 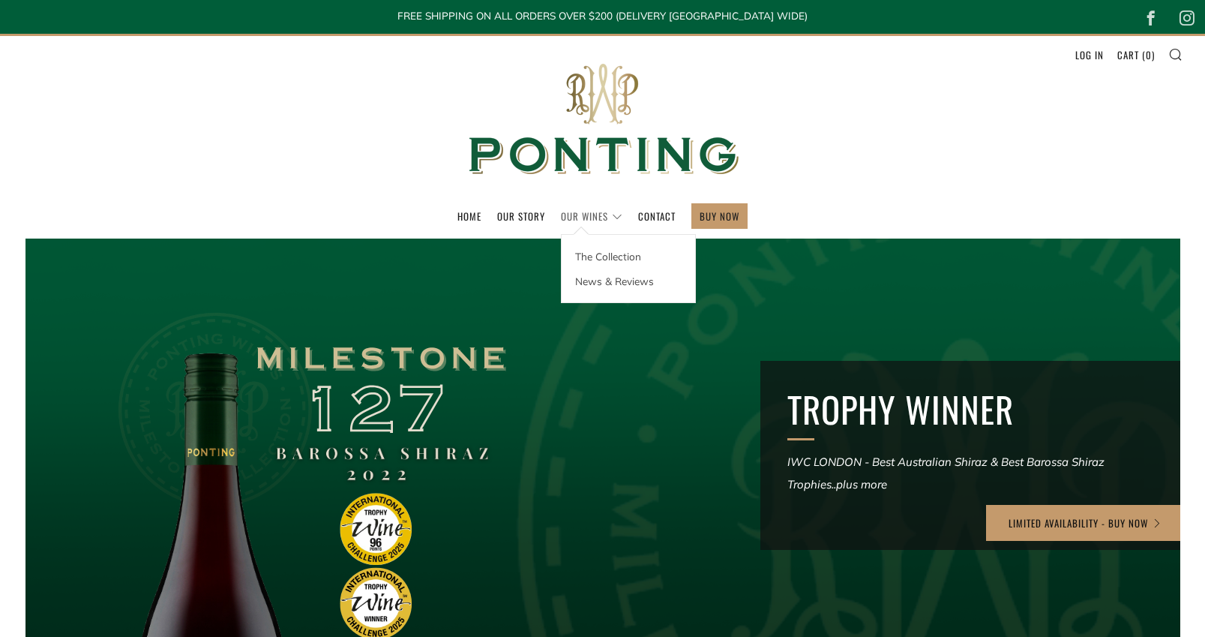 I want to click on img: Ponting Wines, so click(x=603, y=119).